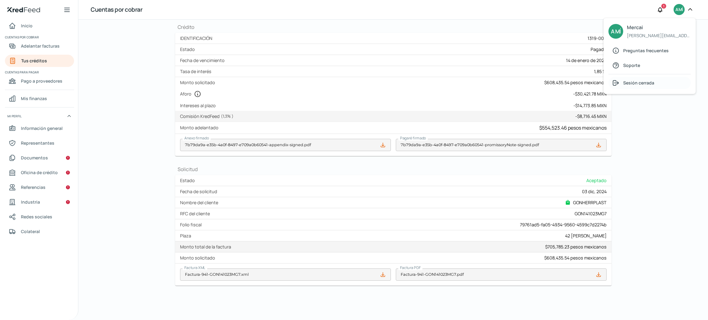  Describe the element at coordinates (198, 105) in the screenshot. I see `font: Intereses al plazo` at that location.